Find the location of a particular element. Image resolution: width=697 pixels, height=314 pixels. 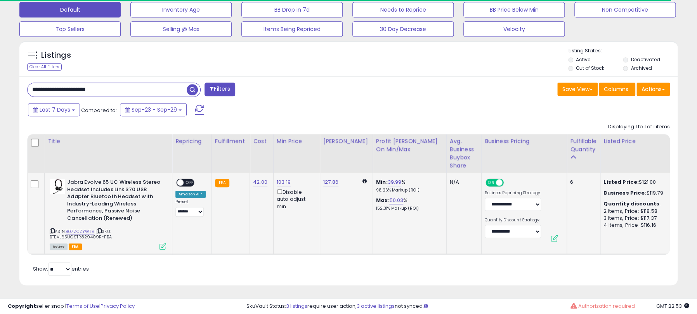

h5: Listings is located at coordinates (56, 55).